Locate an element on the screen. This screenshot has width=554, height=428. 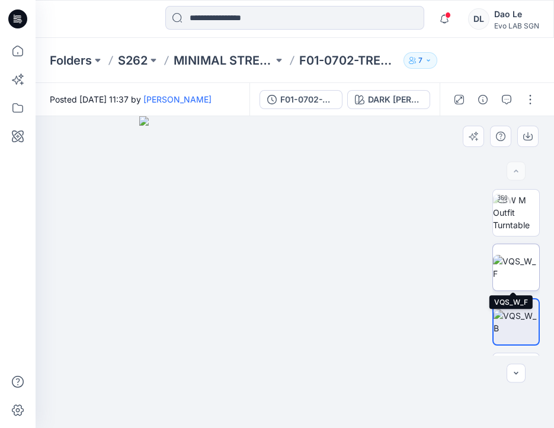
div: Evo LAB SGN is located at coordinates (517, 25).